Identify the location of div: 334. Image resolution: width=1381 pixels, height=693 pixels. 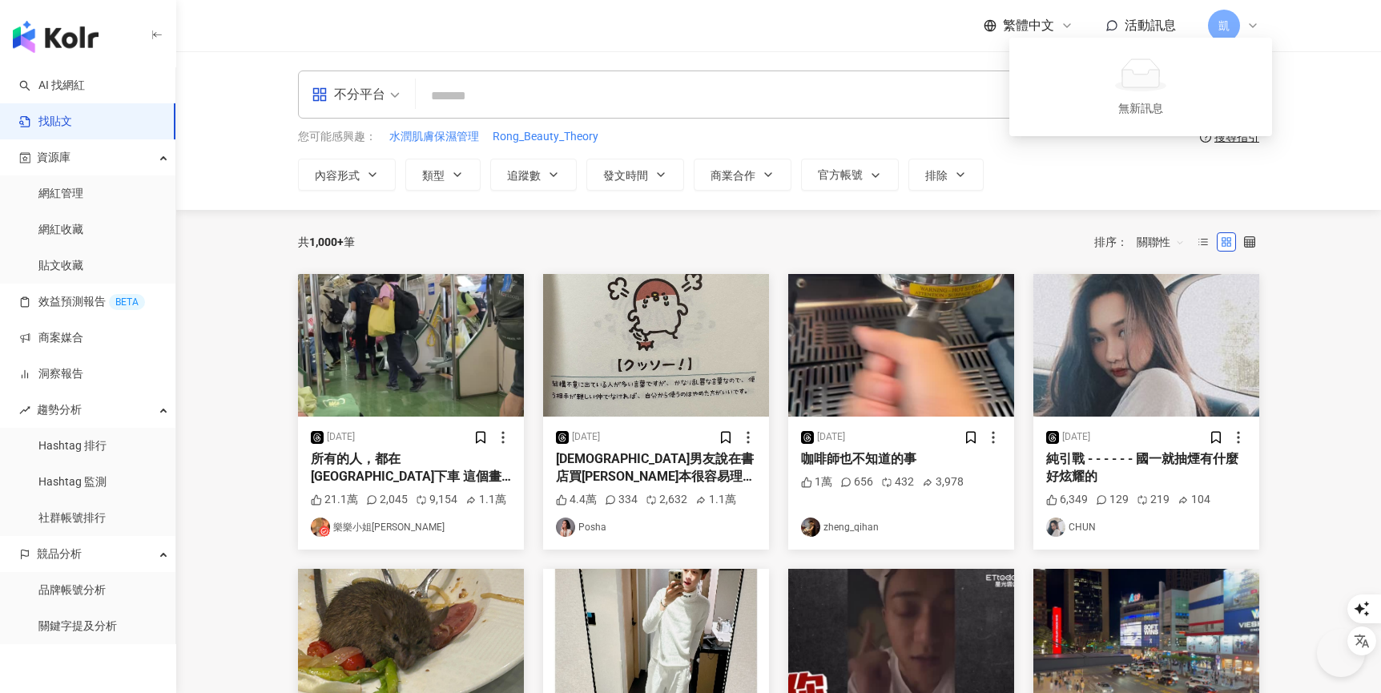
(621, 500).